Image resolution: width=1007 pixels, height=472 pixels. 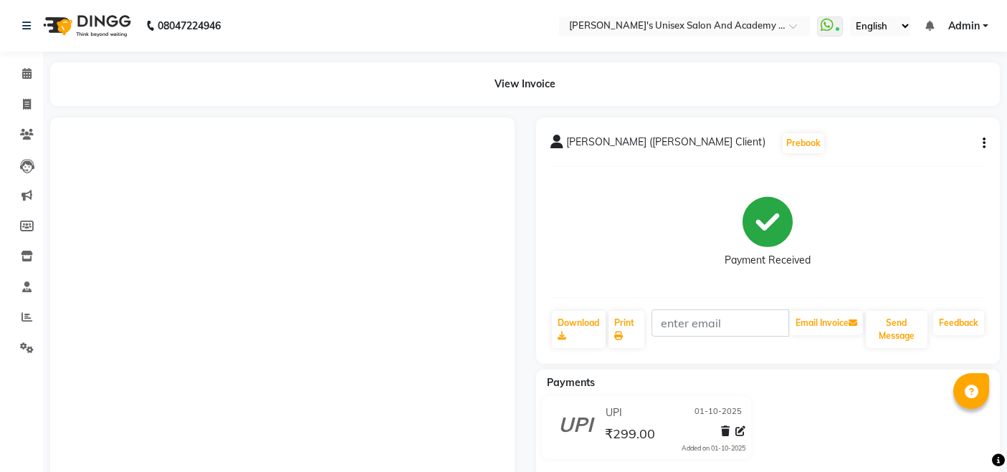 What do you see at coordinates (630, 436) in the screenshot?
I see `span: ₹299.00` at bounding box center [630, 436].